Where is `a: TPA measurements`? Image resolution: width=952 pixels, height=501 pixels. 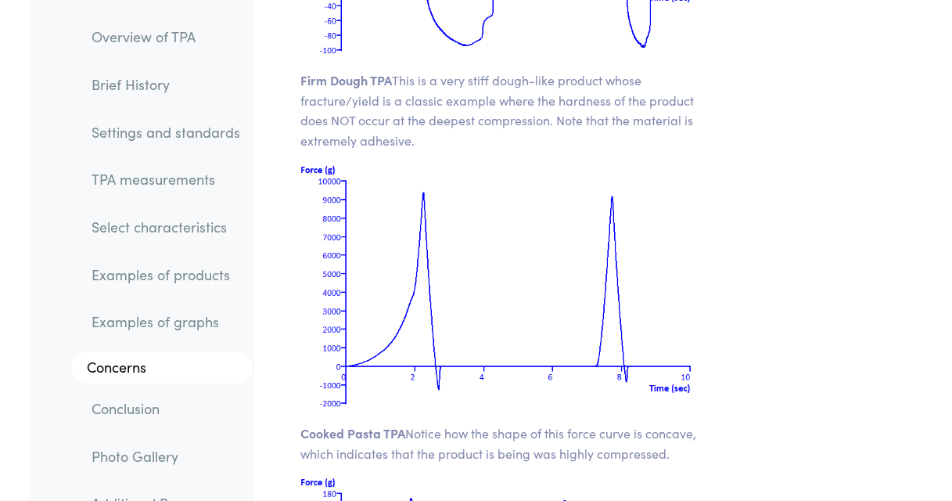
a: TPA measurements is located at coordinates (166, 179).